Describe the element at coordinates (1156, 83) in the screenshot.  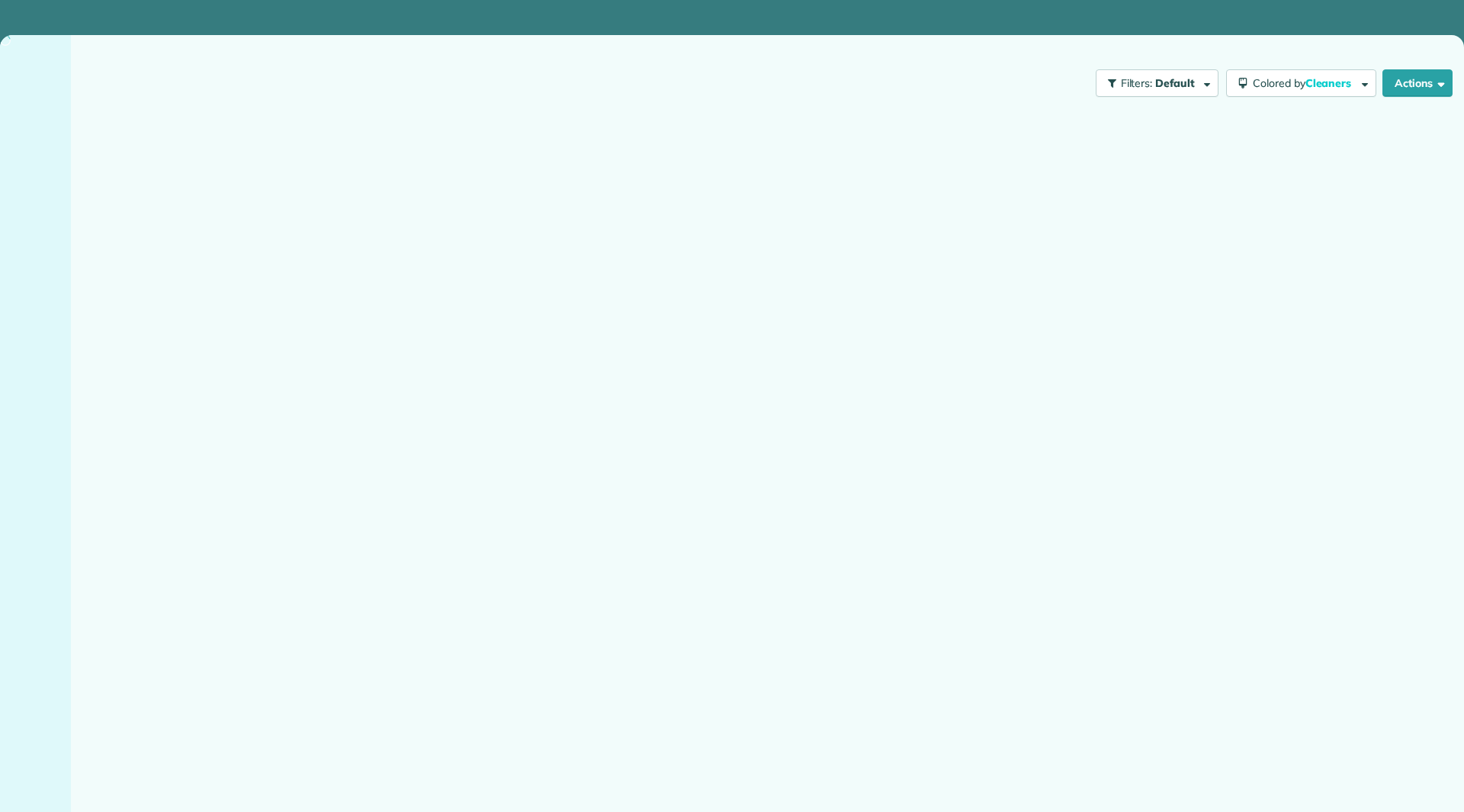
I see `button: Filters: Default` at that location.